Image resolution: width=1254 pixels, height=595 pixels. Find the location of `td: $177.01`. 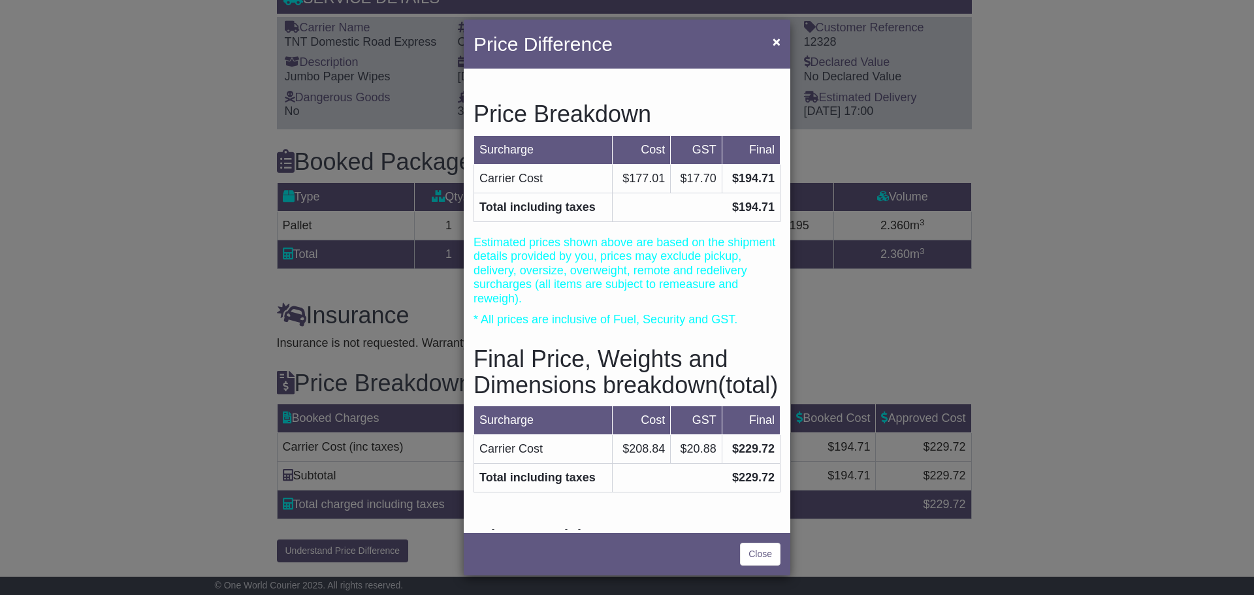

td: $177.01 is located at coordinates (641, 178).